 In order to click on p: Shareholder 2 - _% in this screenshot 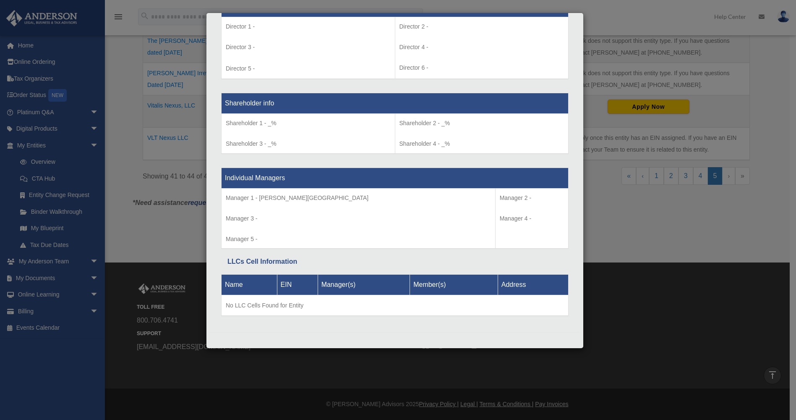, I will do `click(482, 123)`.